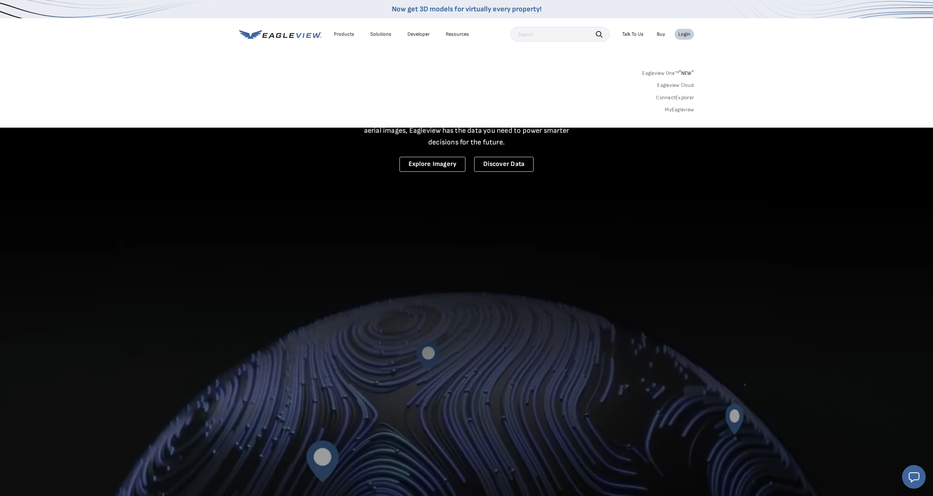  I want to click on div: Login, so click(684, 34).